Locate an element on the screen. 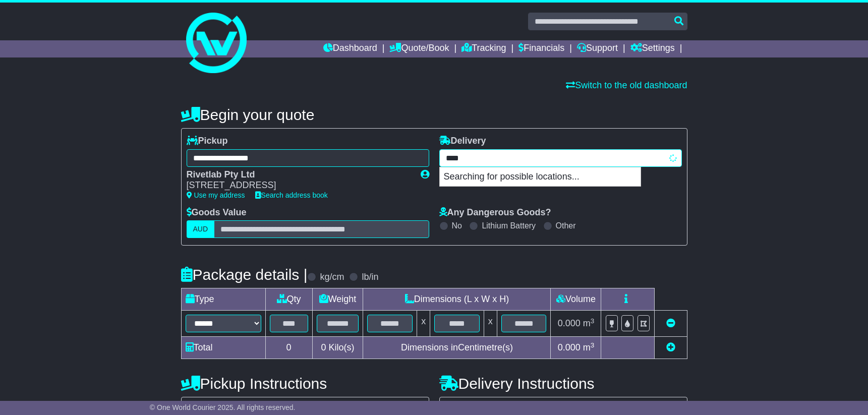 Image resolution: width=868 pixels, height=415 pixels. h4: Pickup Instructions is located at coordinates (305, 383).